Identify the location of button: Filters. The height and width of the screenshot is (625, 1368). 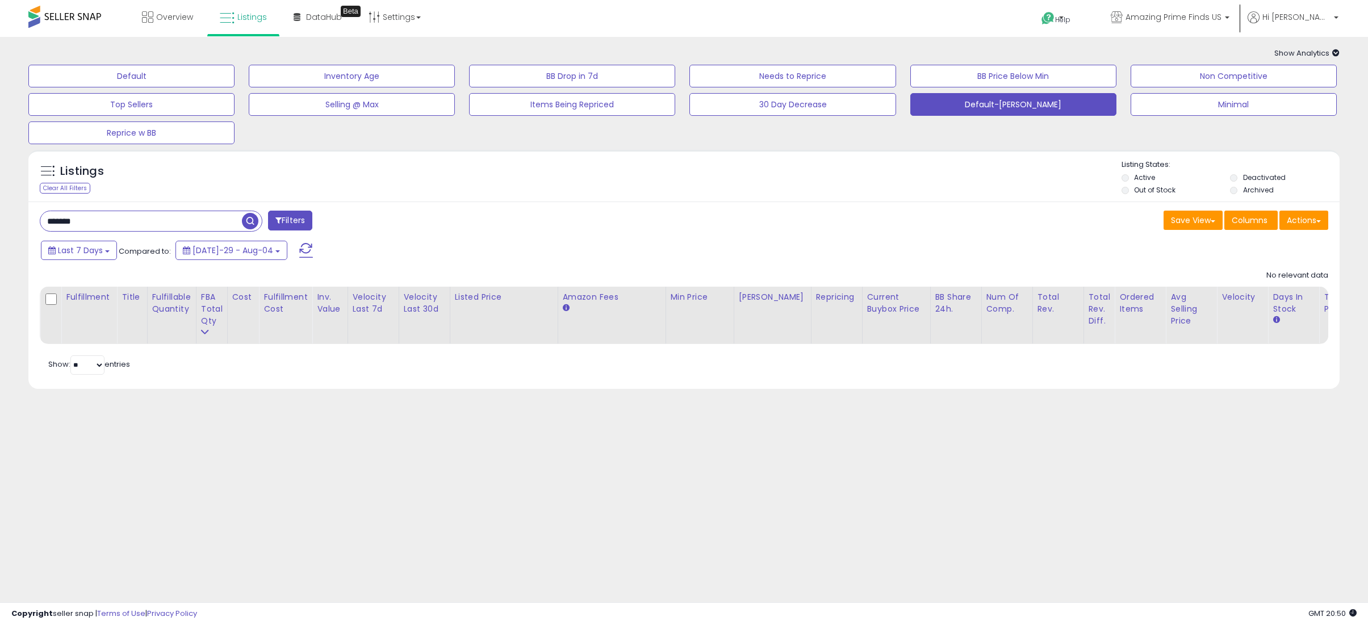
(290, 220).